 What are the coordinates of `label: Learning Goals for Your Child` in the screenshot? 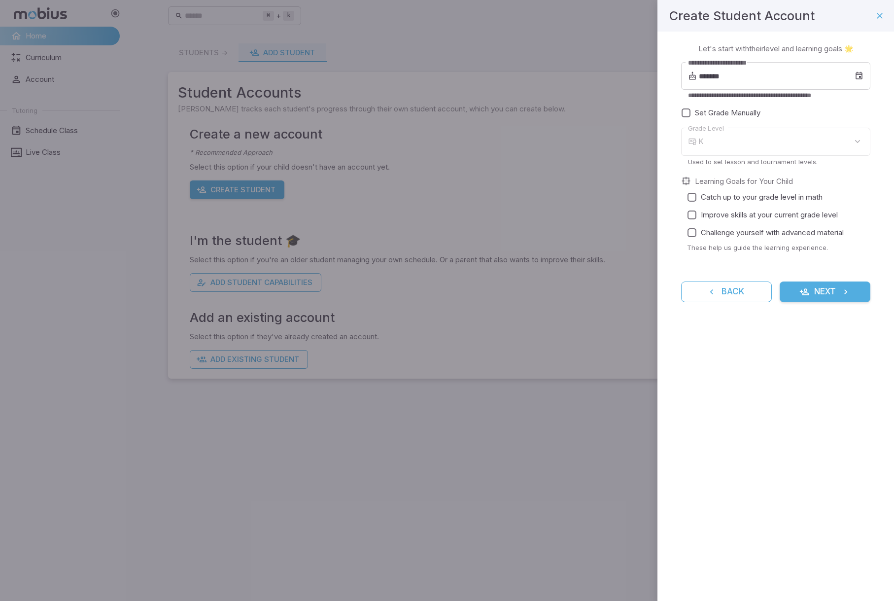 It's located at (744, 181).